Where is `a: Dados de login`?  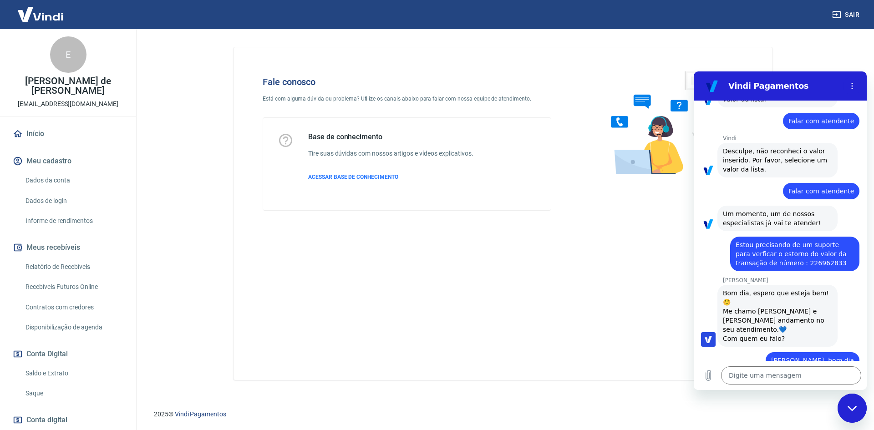
a: Dados de login is located at coordinates (73, 201).